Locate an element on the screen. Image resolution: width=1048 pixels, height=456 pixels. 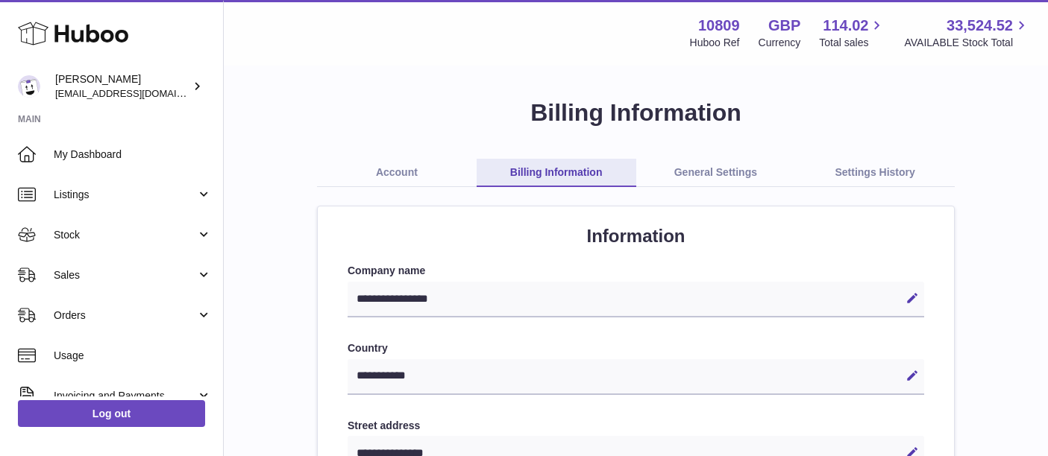
h2: Information is located at coordinates (635, 236).